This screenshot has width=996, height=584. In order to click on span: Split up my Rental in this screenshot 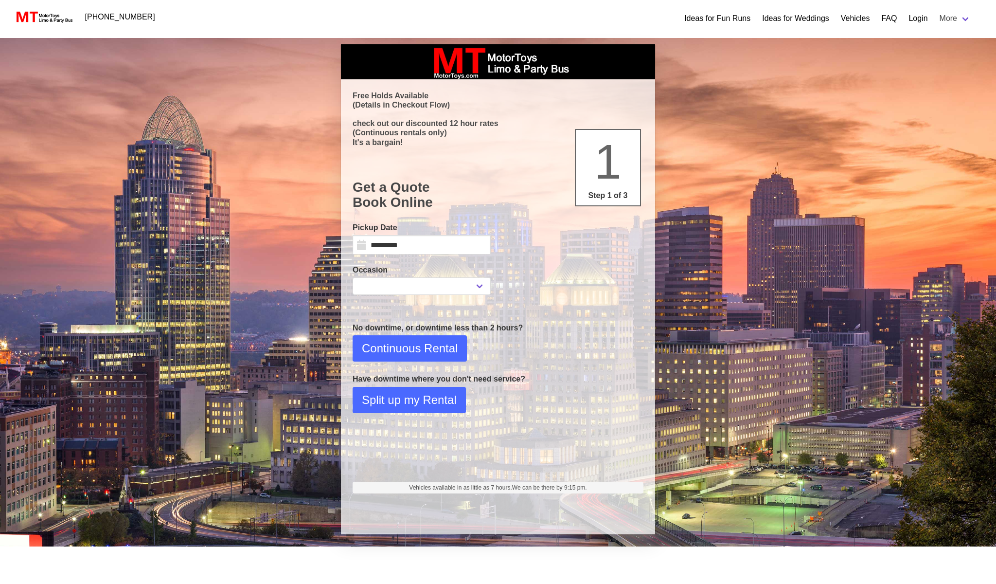, I will do `click(409, 400)`.